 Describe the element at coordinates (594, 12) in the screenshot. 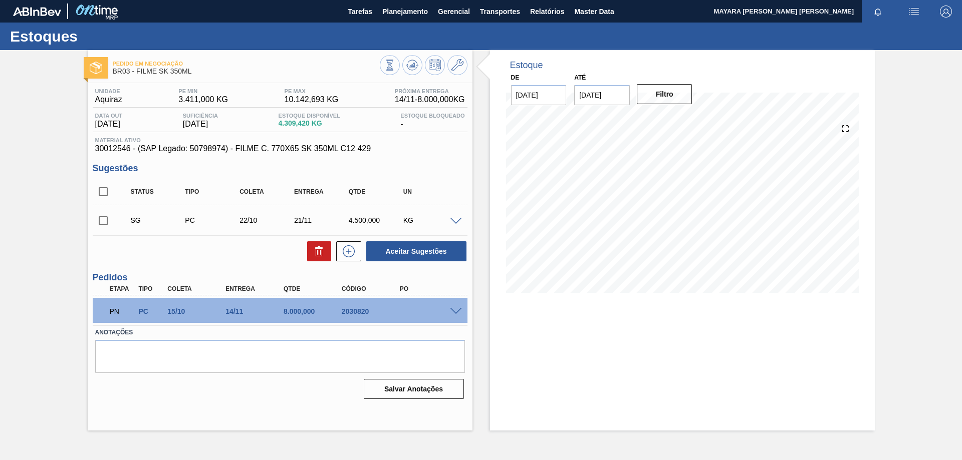

I see `span: Master Data` at that location.